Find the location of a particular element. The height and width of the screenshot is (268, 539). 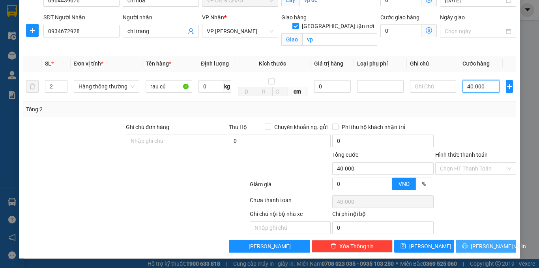

label: Ghi chú đơn hàng is located at coordinates (148, 127).